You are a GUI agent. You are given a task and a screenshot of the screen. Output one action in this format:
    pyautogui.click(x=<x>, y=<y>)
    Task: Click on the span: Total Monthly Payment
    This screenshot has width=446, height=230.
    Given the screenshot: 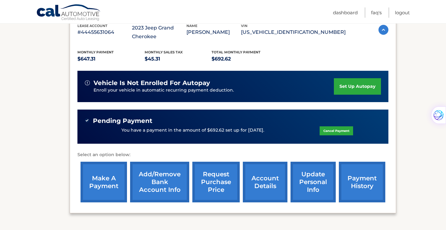 What is the action you would take?
    pyautogui.click(x=236, y=52)
    